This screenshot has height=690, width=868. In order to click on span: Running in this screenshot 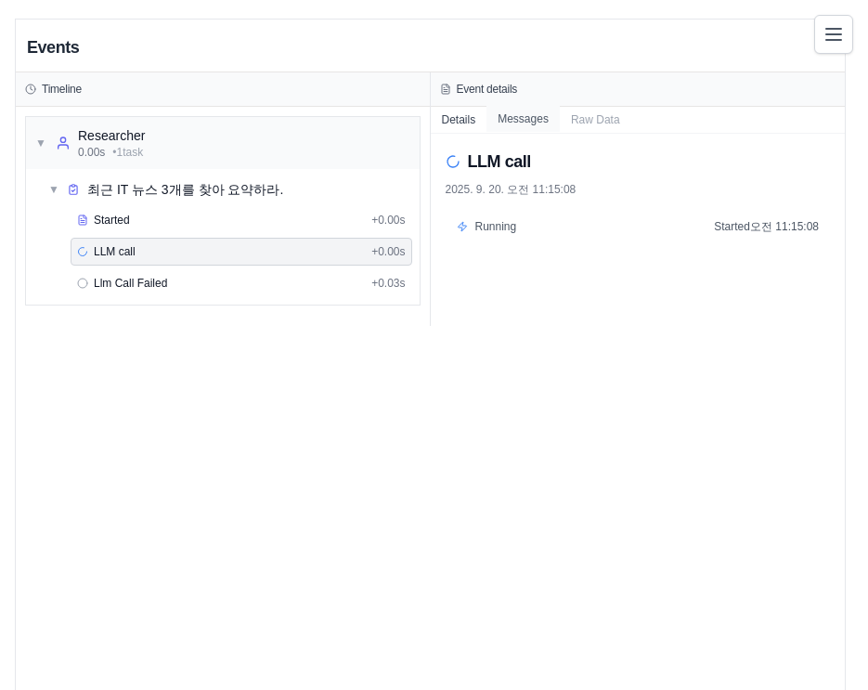, I will do `click(496, 227)`.